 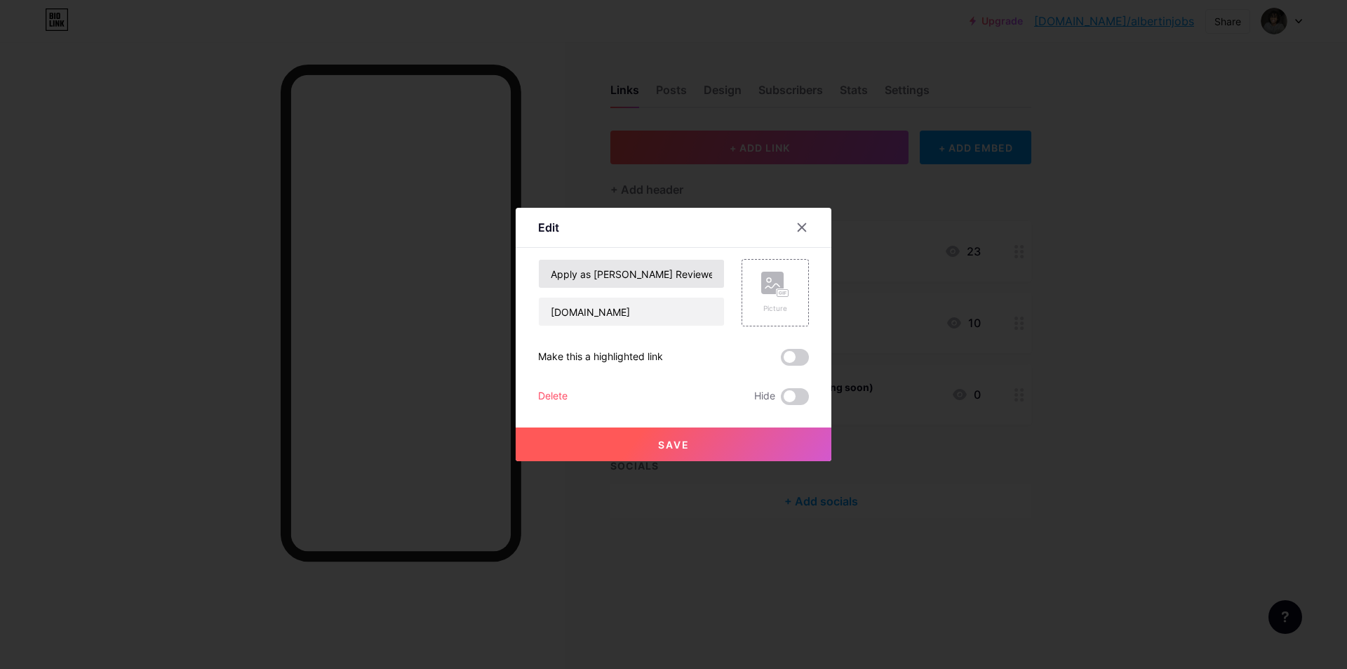 I want to click on div: Make this a highlighted link, so click(x=601, y=357).